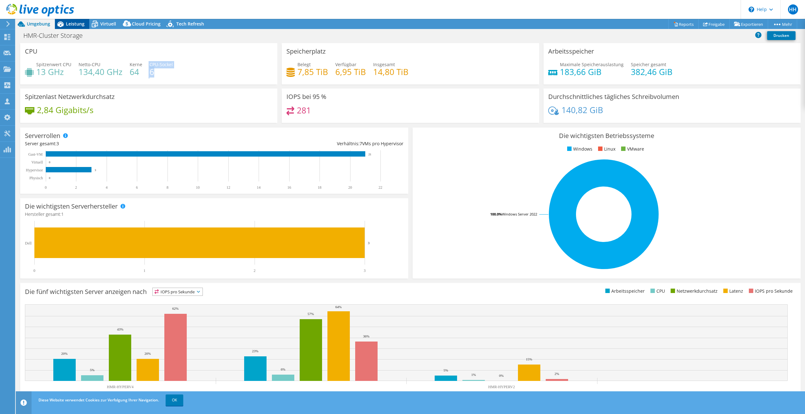 This screenshot has height=414, width=805. Describe the element at coordinates (38, 24) in the screenshot. I see `span: Umgebung` at that location.